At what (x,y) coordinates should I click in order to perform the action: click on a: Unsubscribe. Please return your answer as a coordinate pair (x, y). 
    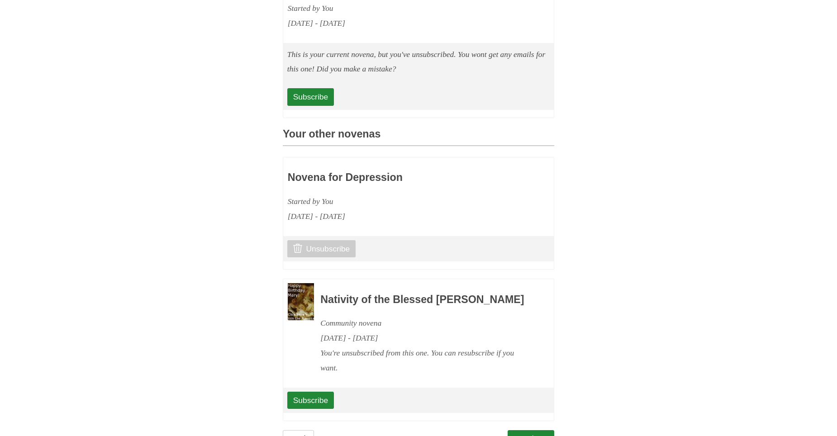
    Looking at the image, I should click on (321, 249).